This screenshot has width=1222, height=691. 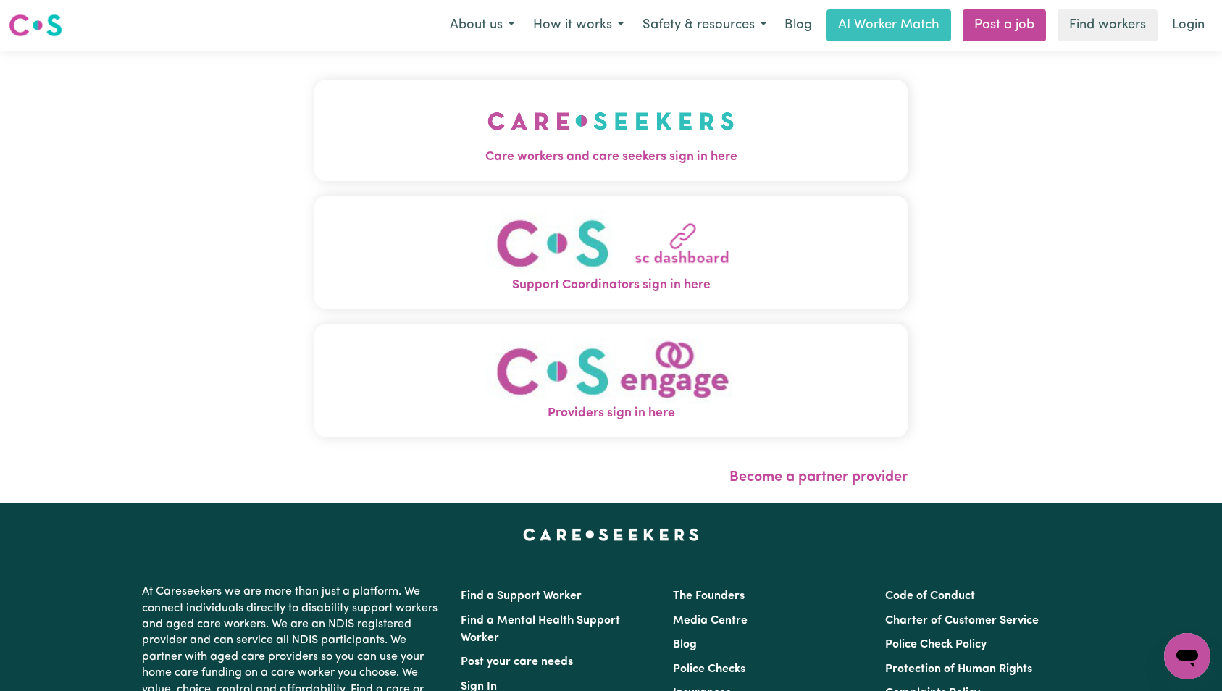 What do you see at coordinates (611, 252) in the screenshot?
I see `button: Support Coordinators sign in here` at bounding box center [611, 252].